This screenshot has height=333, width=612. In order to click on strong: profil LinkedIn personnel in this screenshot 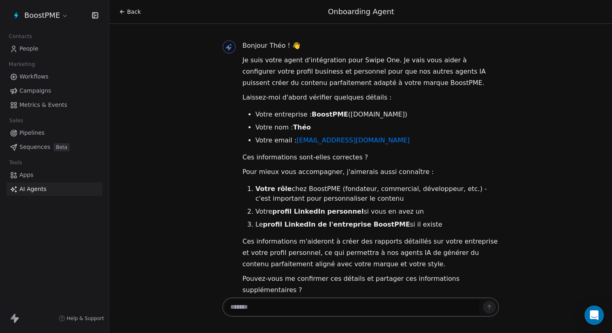, I will do `click(318, 211)`.